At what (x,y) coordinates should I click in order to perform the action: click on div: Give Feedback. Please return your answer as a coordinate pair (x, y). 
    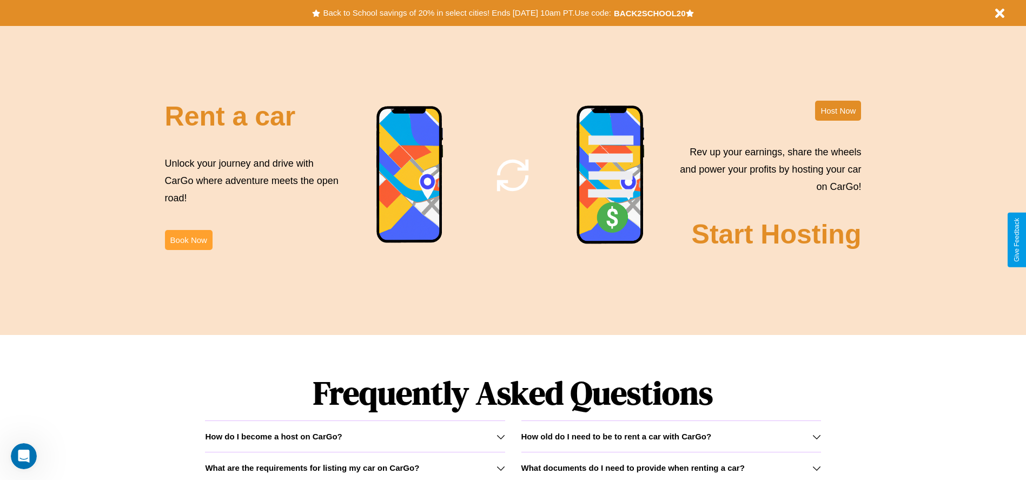
    Looking at the image, I should click on (1017, 240).